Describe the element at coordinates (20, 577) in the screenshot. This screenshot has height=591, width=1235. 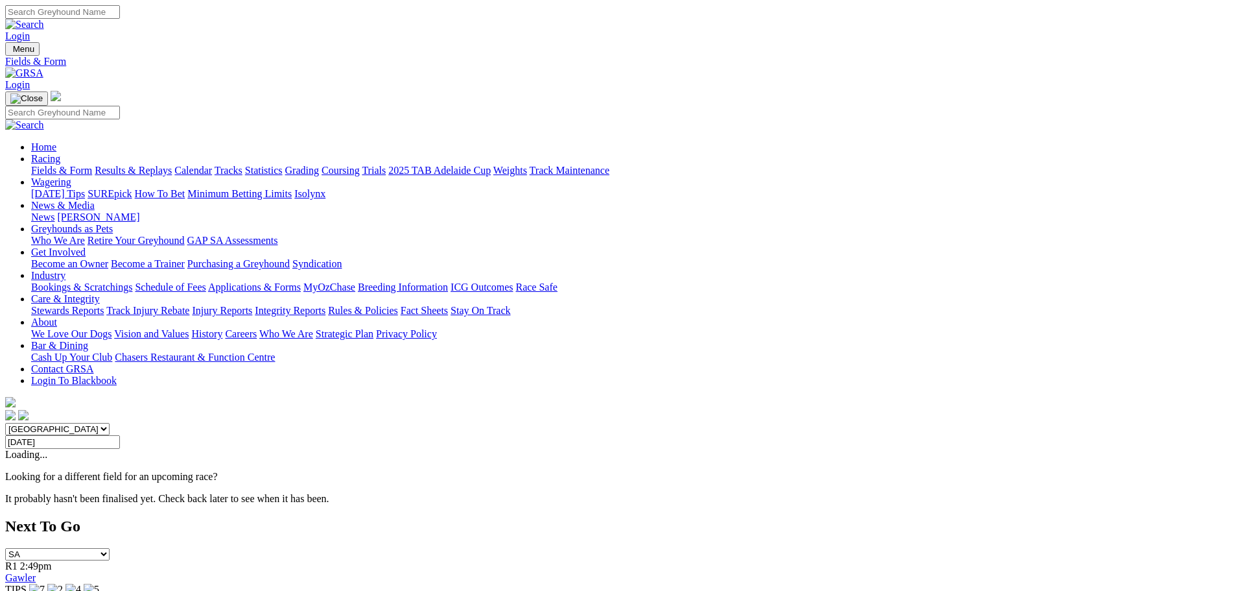
I see `a: Gawler` at that location.